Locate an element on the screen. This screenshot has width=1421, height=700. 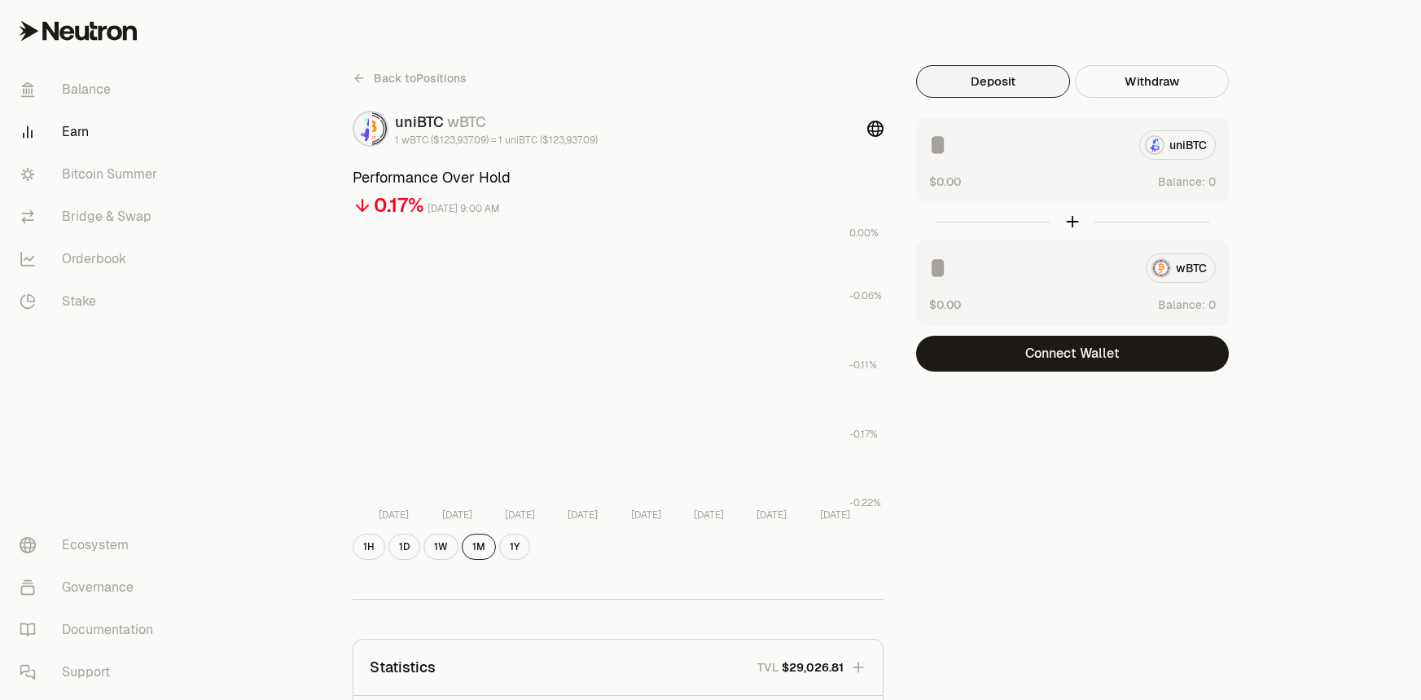
button: 1M is located at coordinates (479, 547).